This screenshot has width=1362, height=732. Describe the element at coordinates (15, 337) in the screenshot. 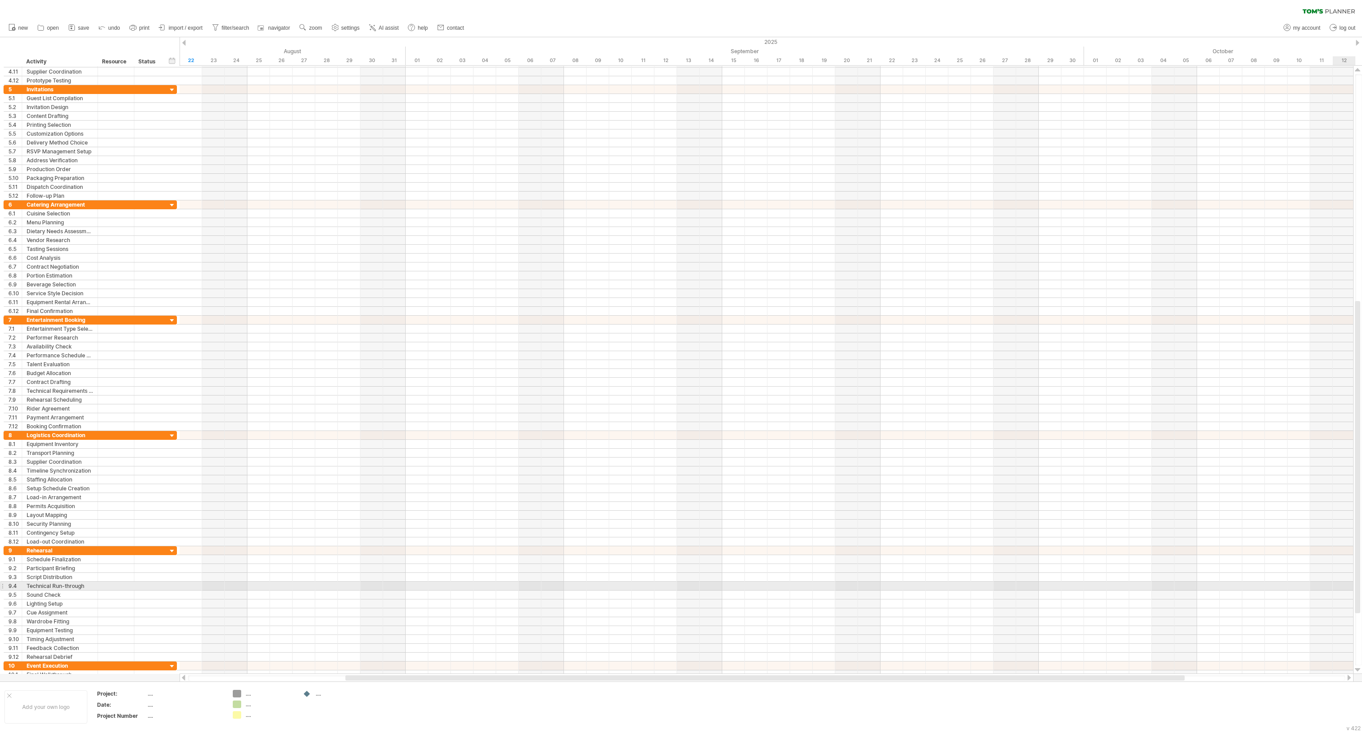

I see `div: 7.2` at that location.